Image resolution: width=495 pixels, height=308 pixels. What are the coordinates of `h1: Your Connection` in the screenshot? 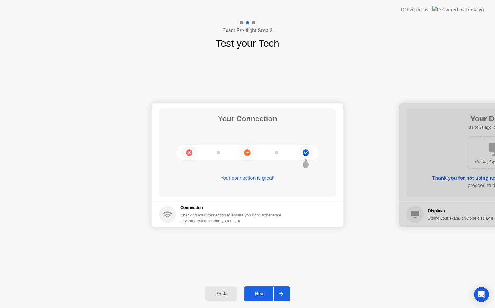 It's located at (248, 119).